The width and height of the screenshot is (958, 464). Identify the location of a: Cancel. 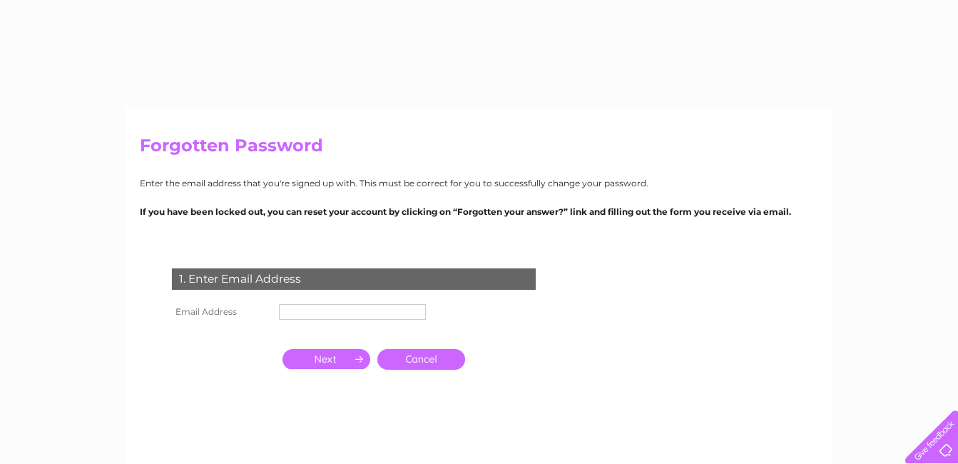
(421, 359).